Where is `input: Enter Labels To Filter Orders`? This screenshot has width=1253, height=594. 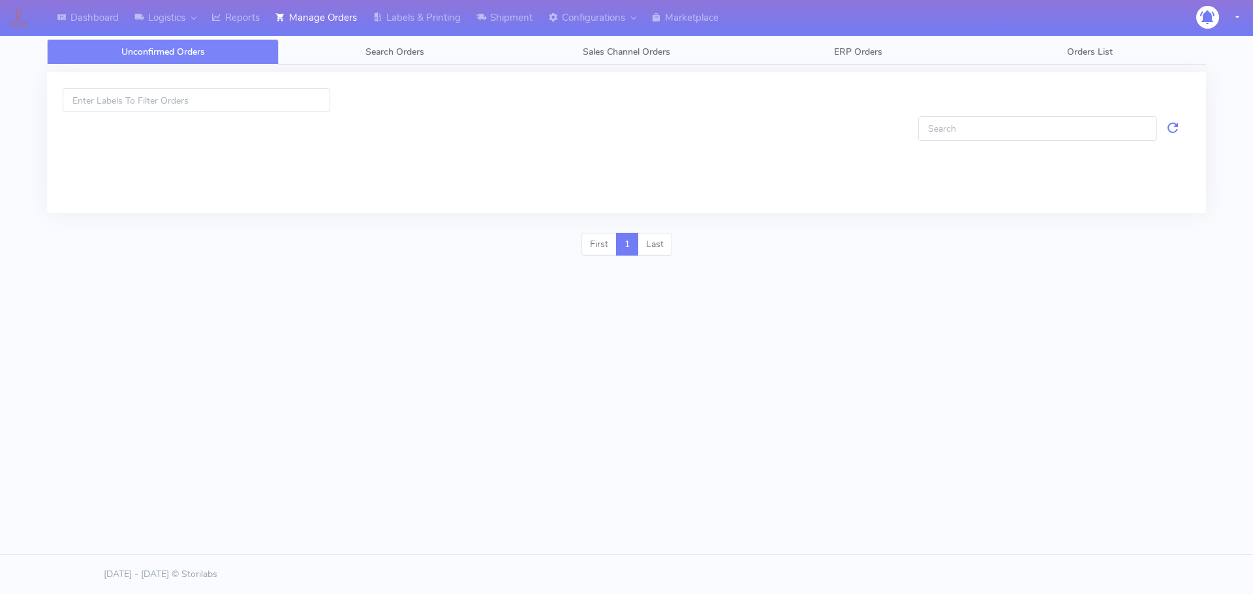
input: Enter Labels To Filter Orders is located at coordinates (196, 100).